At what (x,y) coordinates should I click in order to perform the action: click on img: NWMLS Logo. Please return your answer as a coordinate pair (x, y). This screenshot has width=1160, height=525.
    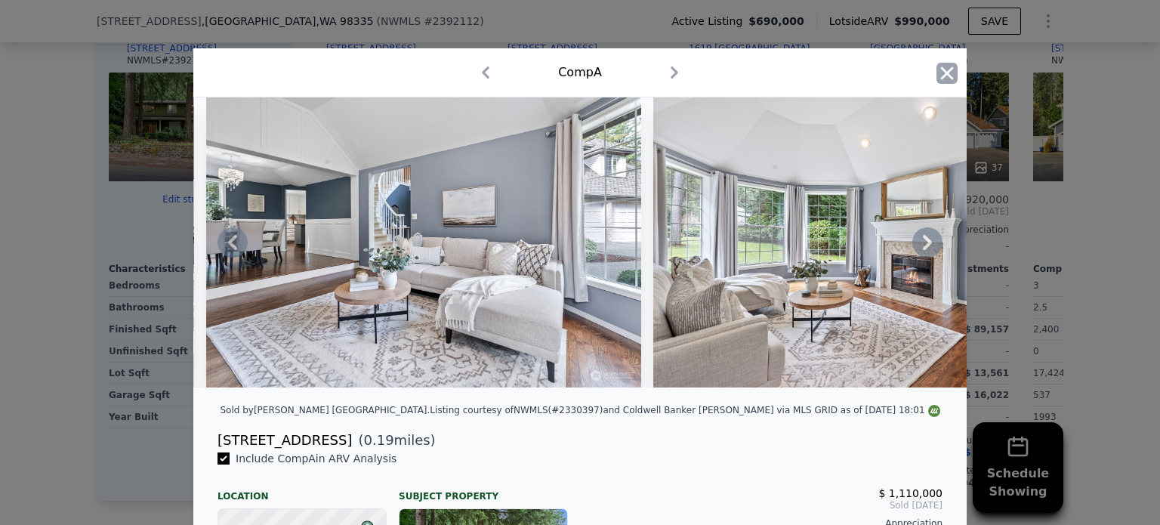
    Looking at the image, I should click on (934, 411).